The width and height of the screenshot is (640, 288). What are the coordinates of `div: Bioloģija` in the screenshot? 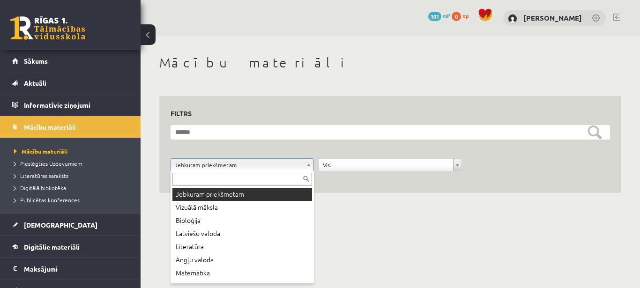 It's located at (242, 221).